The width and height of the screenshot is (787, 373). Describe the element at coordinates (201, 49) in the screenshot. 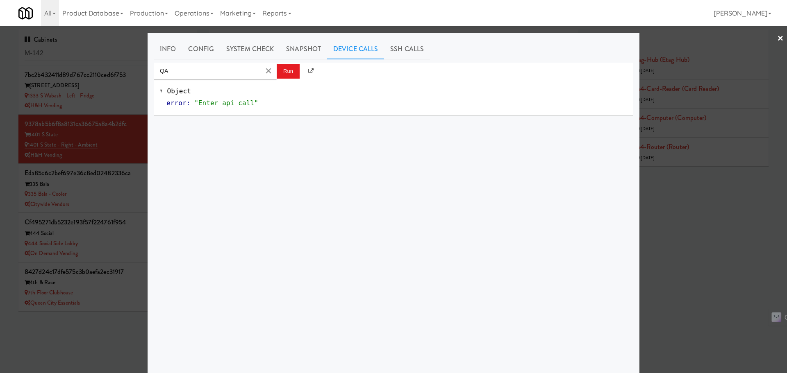

I see `a: Config` at that location.